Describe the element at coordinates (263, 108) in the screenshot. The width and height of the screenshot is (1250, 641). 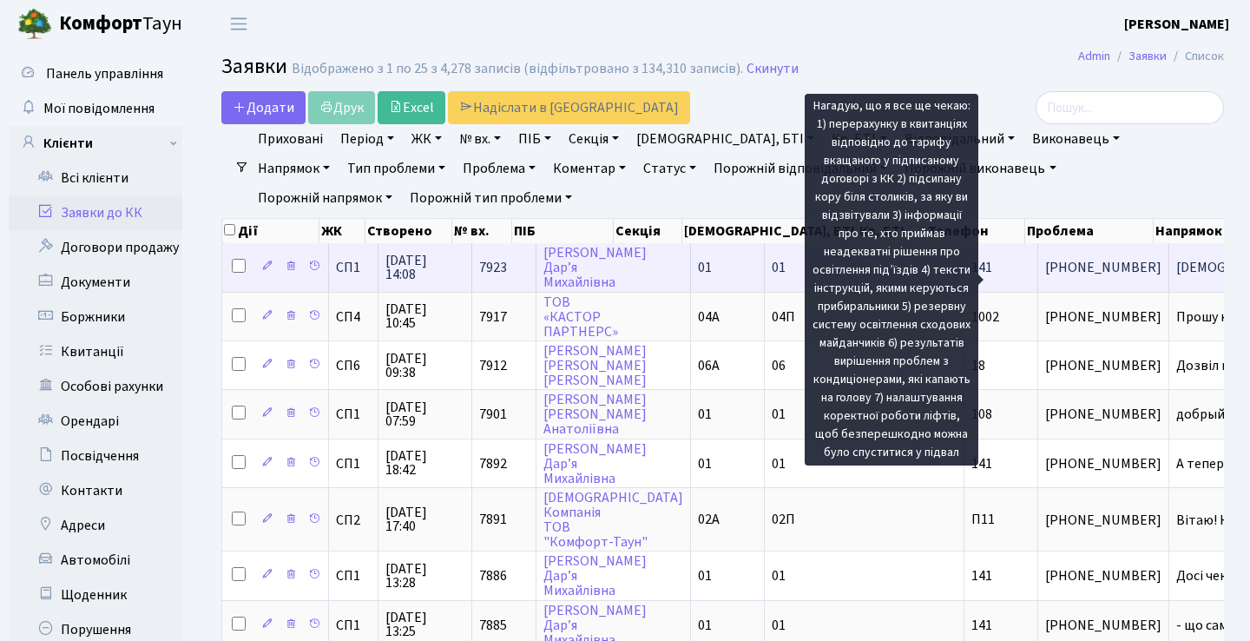
I see `span: Додати` at that location.